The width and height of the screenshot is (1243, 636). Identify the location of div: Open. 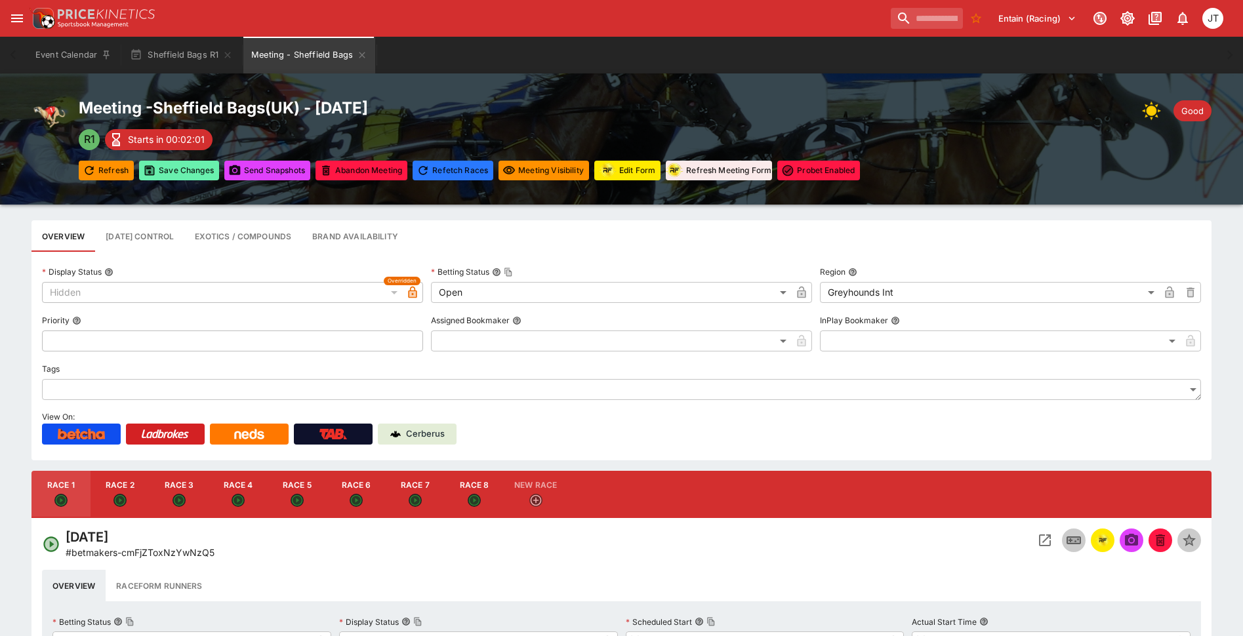
(611, 293).